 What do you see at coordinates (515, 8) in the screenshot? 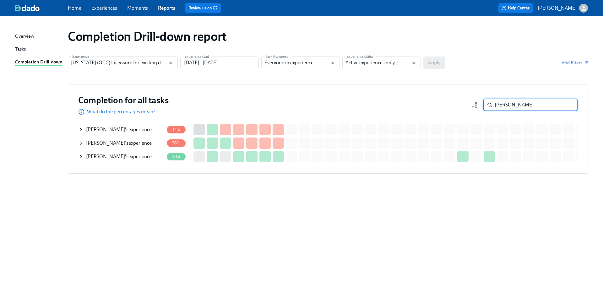
I see `span: Help Center` at bounding box center [515, 8].